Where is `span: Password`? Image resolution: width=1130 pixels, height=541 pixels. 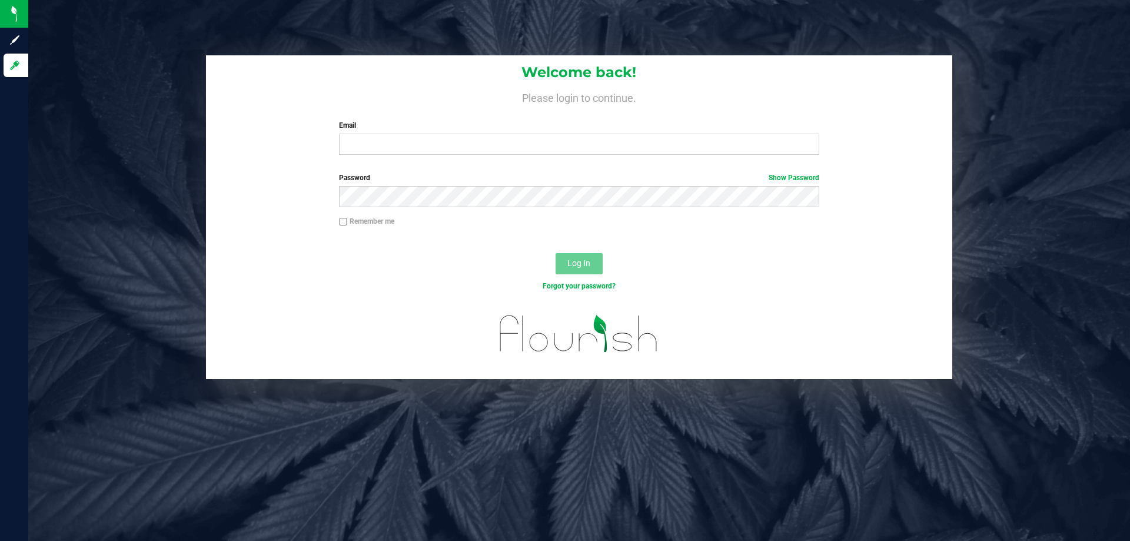 span: Password is located at coordinates (354, 178).